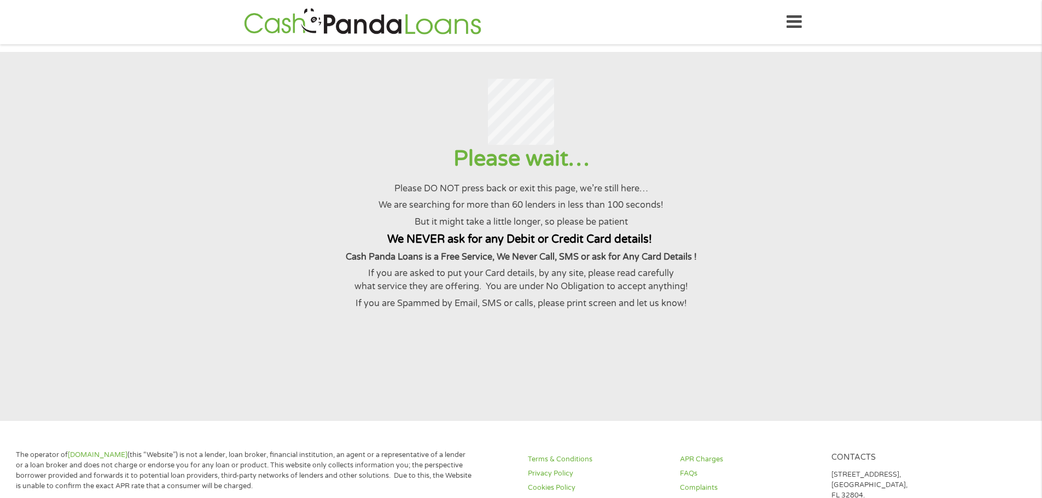 The width and height of the screenshot is (1042, 498). What do you see at coordinates (597, 474) in the screenshot?
I see `a: Privacy Policy` at bounding box center [597, 474].